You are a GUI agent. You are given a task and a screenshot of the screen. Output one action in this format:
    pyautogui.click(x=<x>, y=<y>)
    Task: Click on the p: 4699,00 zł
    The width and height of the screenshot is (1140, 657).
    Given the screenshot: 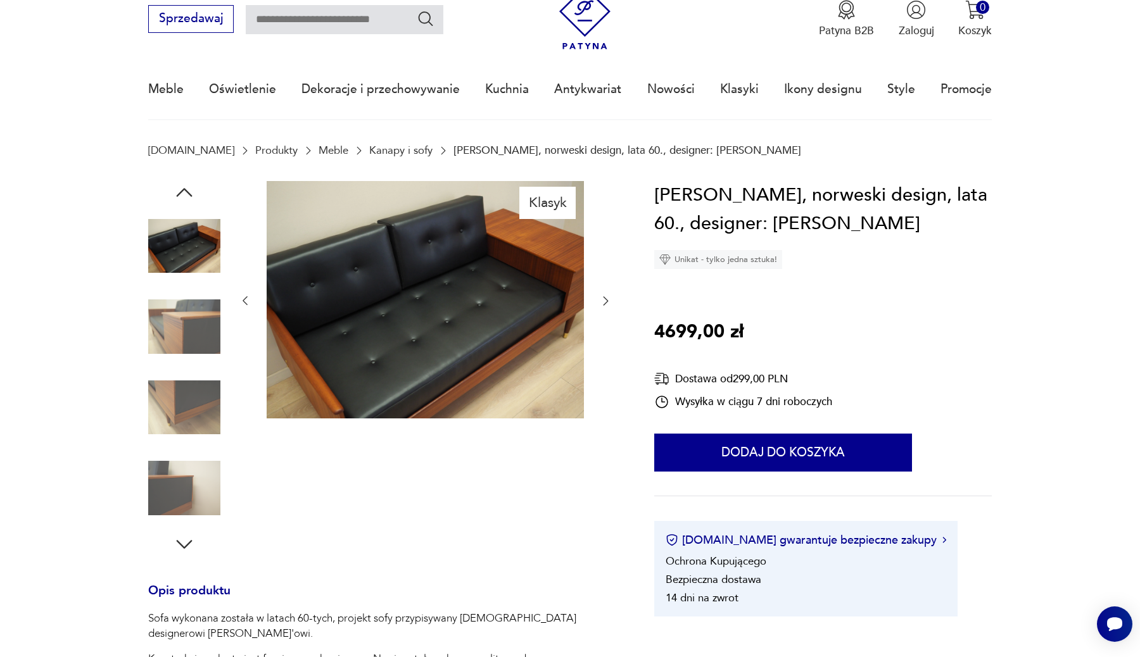 What is the action you would take?
    pyautogui.click(x=698, y=332)
    